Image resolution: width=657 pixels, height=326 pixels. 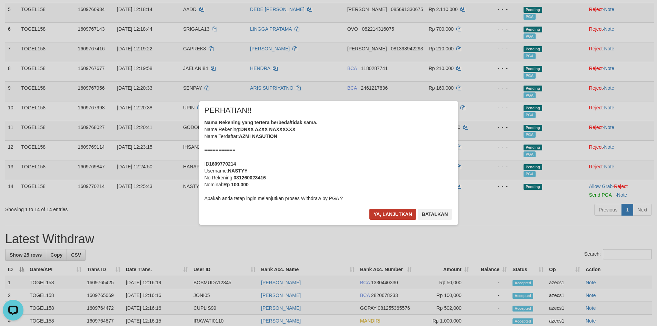 What do you see at coordinates (228, 110) in the screenshot?
I see `span: PERHATIAN!!` at bounding box center [228, 110].